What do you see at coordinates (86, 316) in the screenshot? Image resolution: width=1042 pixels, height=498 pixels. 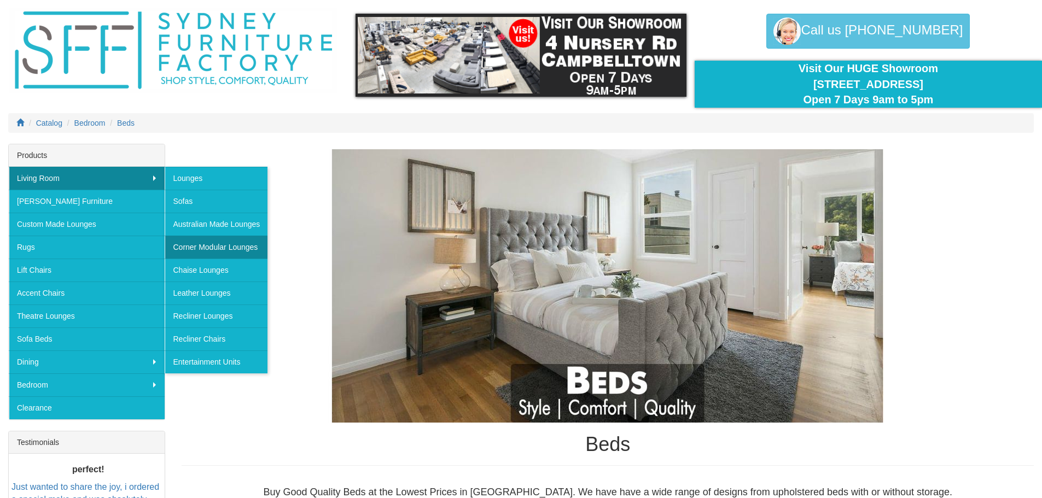 I see `a: Theatre Lounges` at bounding box center [86, 316].